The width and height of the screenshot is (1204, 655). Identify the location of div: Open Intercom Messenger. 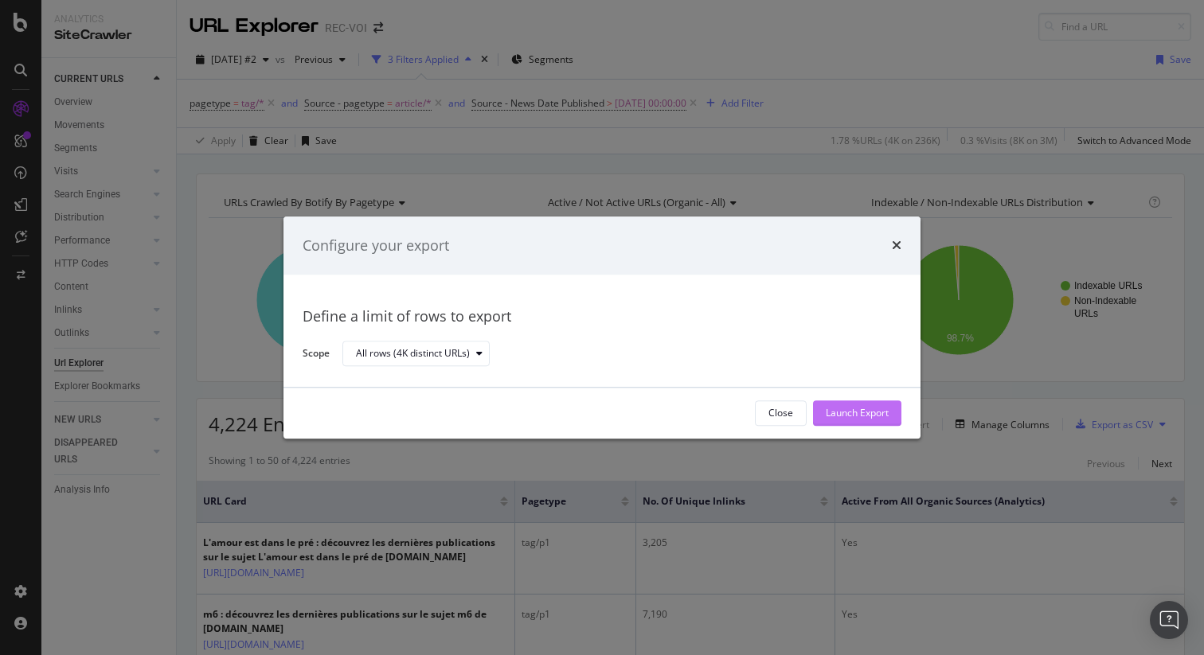
(1169, 620).